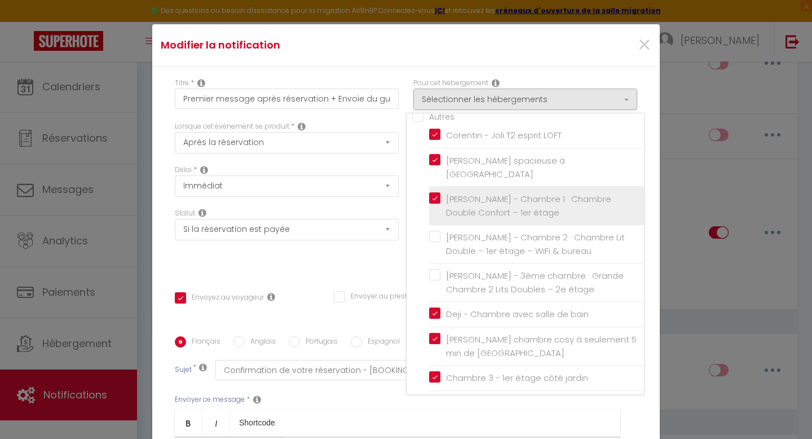  What do you see at coordinates (257, 423) in the screenshot?
I see `a: Shortcode` at bounding box center [257, 423].